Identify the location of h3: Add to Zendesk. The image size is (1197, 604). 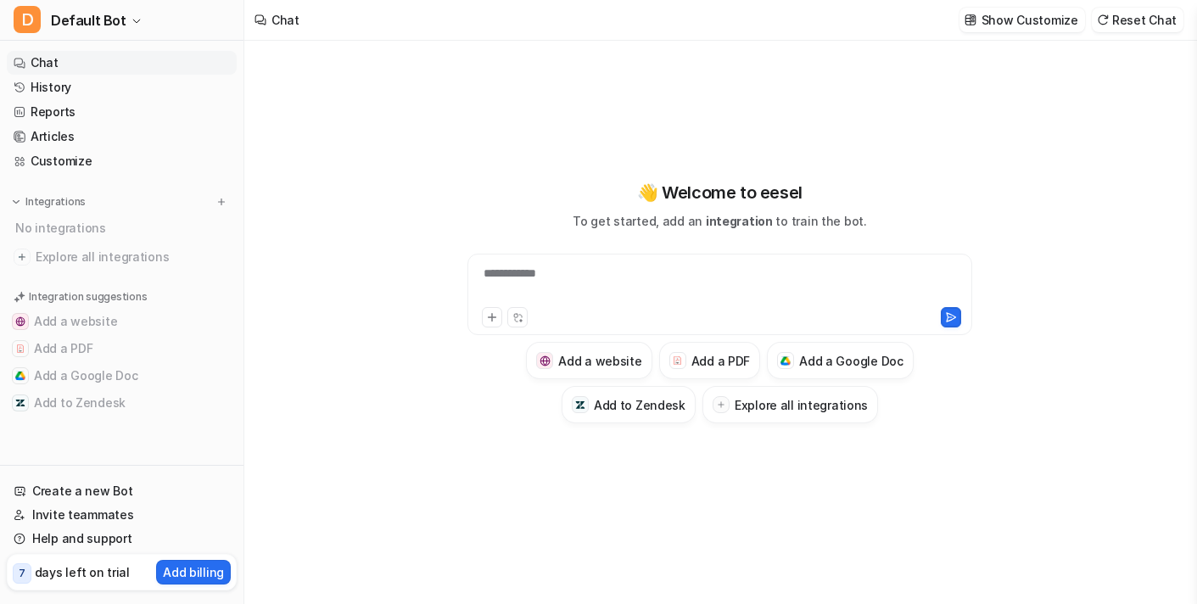
(639, 405).